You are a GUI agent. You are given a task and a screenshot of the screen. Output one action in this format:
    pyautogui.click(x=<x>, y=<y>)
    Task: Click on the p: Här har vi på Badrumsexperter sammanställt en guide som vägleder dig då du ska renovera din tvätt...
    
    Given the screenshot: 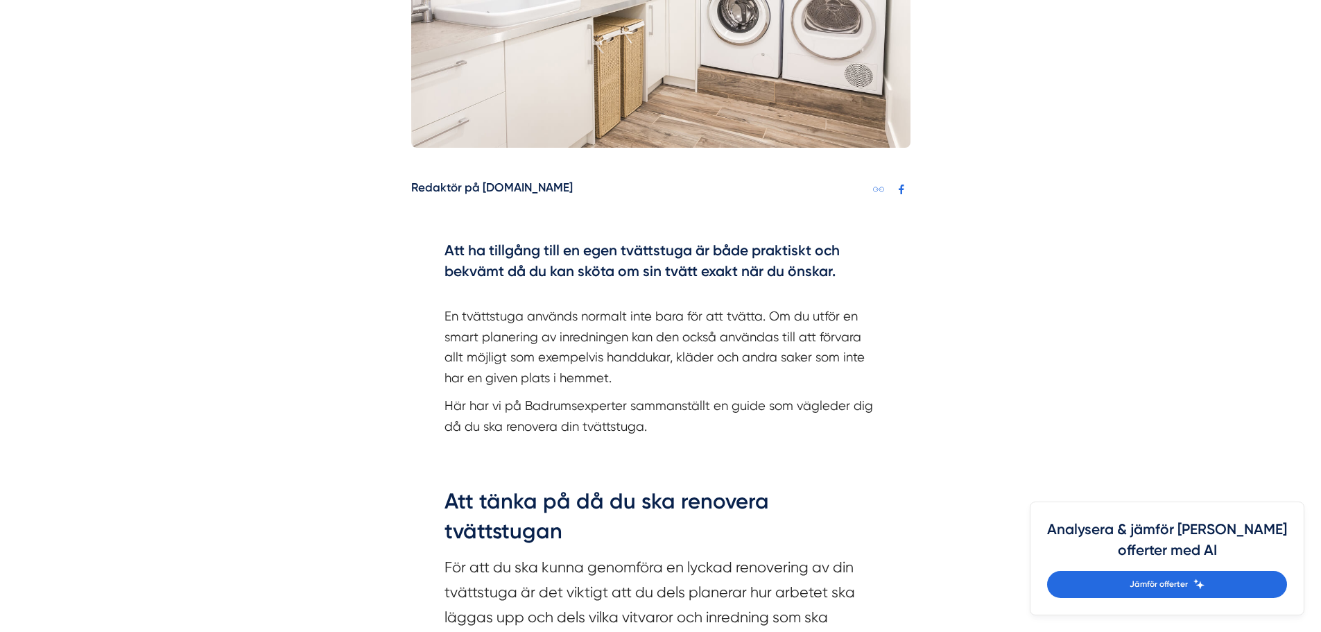 What is the action you would take?
    pyautogui.click(x=661, y=415)
    